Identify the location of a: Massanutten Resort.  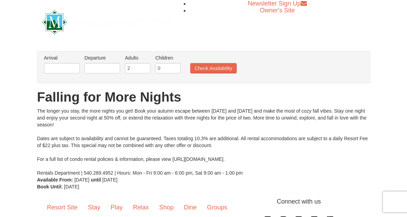
(106, 21).